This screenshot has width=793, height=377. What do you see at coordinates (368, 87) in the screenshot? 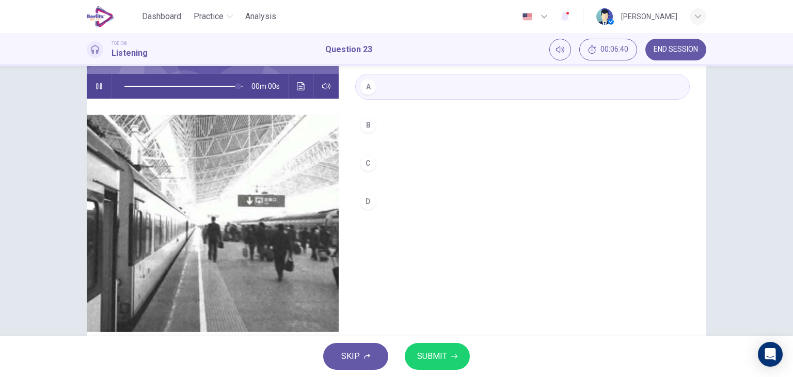
I see `div: A` at bounding box center [368, 87].